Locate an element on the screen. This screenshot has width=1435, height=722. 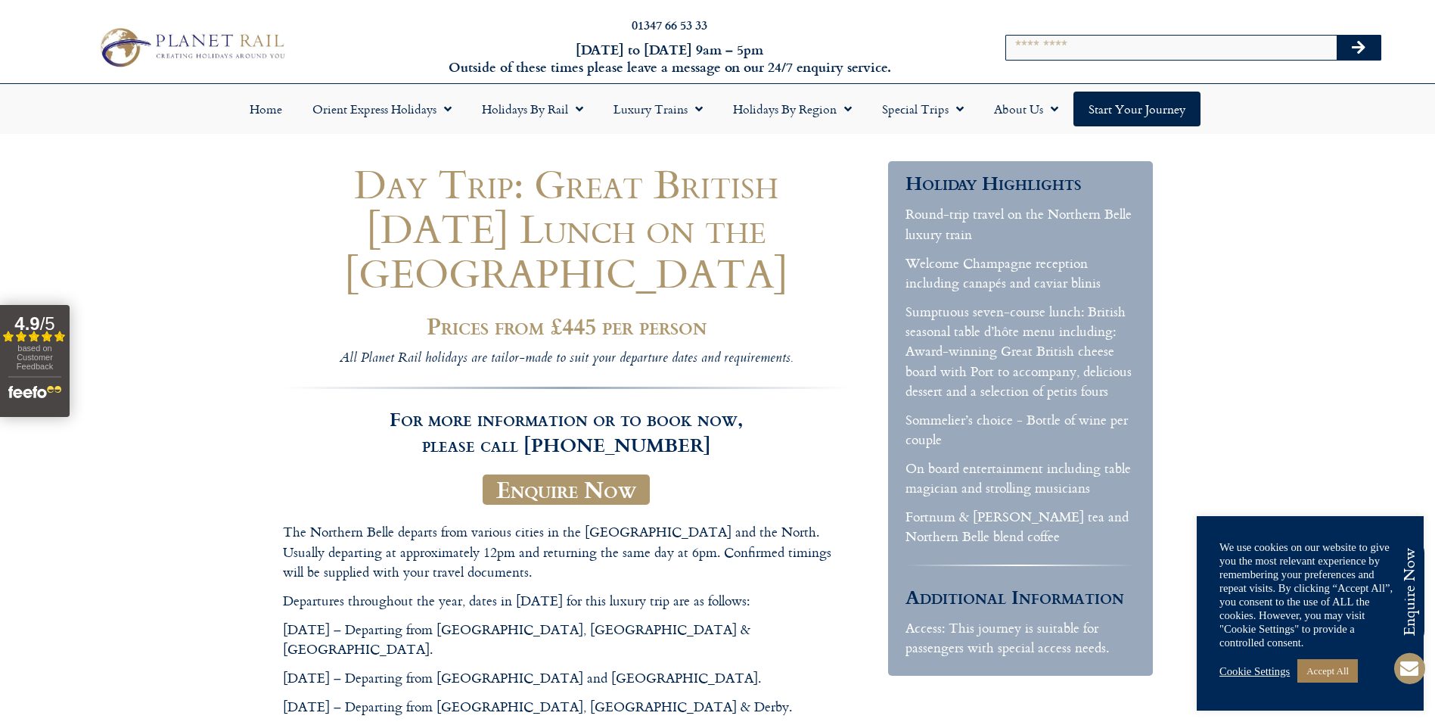
a: 01347 66 53 33 is located at coordinates (669, 24).